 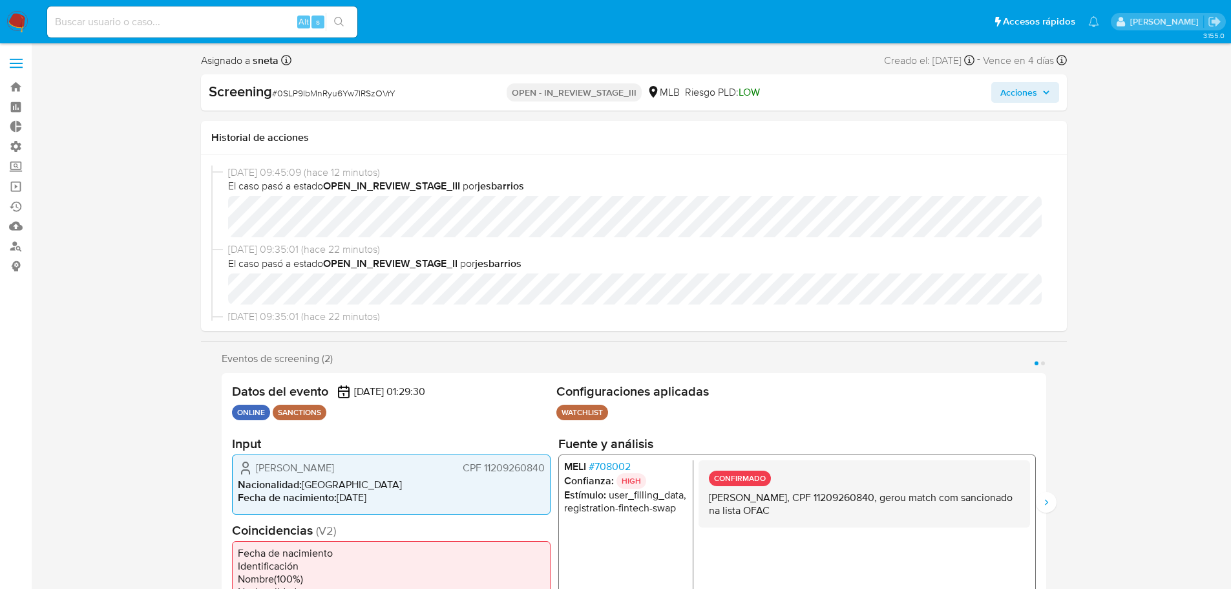 What do you see at coordinates (1018, 92) in the screenshot?
I see `span: Acciones` at bounding box center [1018, 92].